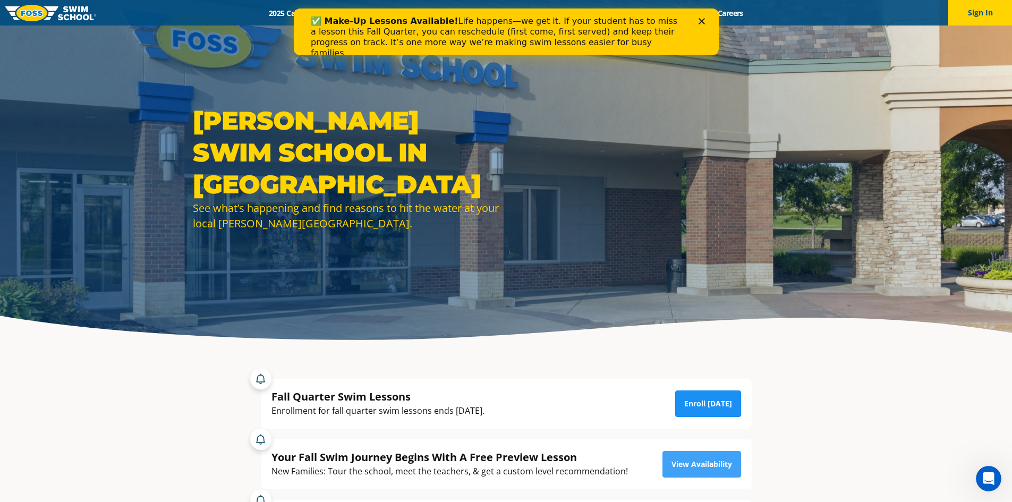 Image resolution: width=1012 pixels, height=502 pixels. I want to click on a: Blog, so click(691, 13).